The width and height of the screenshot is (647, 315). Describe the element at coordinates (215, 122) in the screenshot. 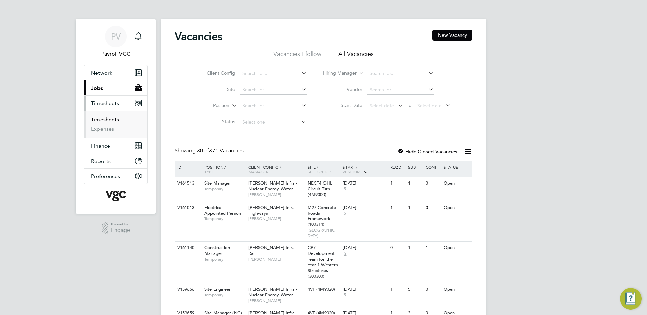

I see `label: Status` at that location.